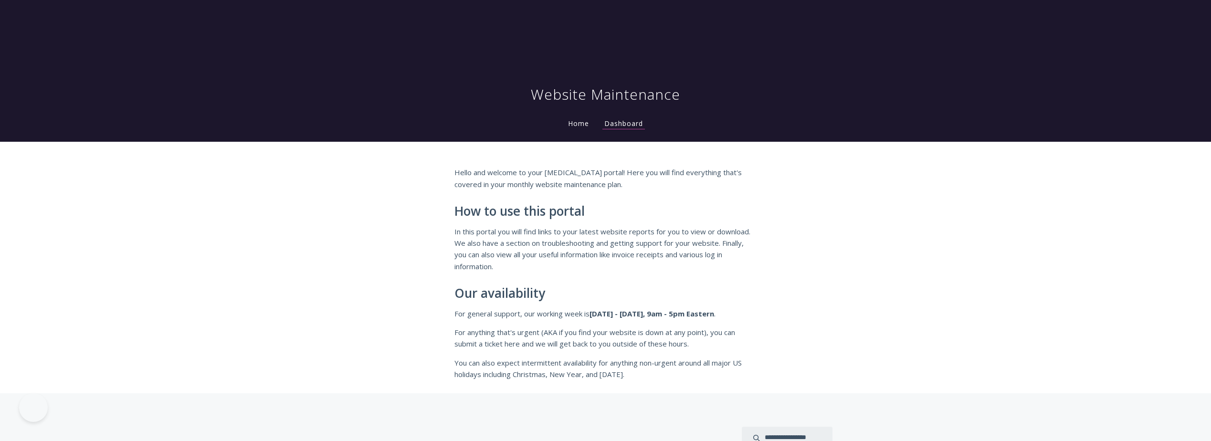 The height and width of the screenshot is (441, 1211). What do you see at coordinates (623, 124) in the screenshot?
I see `a: Dashboard` at bounding box center [623, 124].